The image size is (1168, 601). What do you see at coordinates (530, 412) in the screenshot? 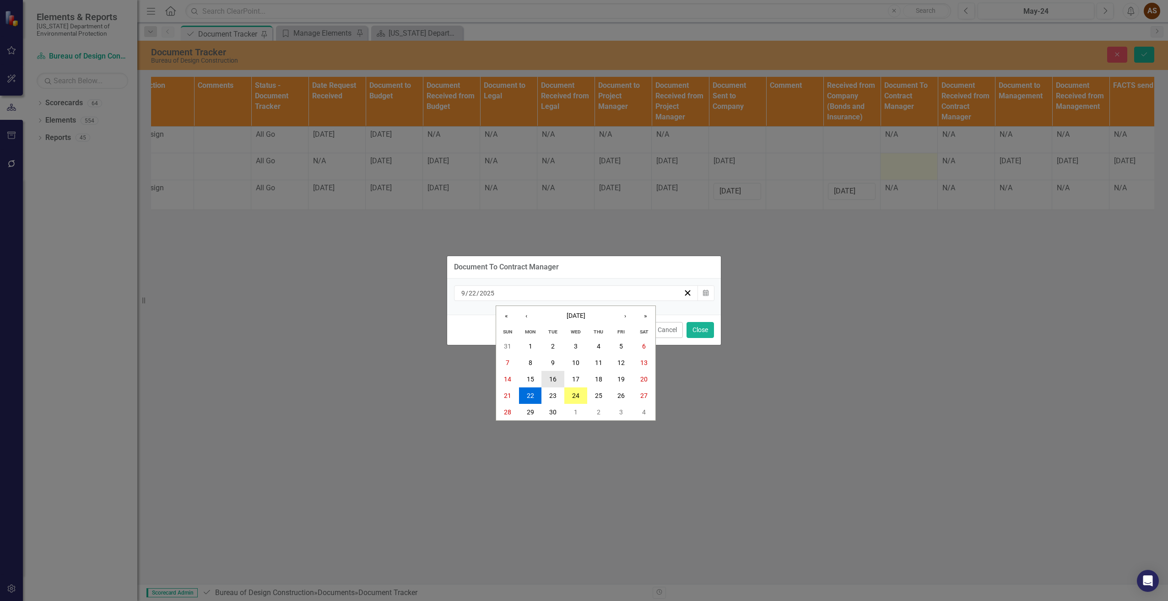
I see `button: September 29, 2025` at bounding box center [530, 412].